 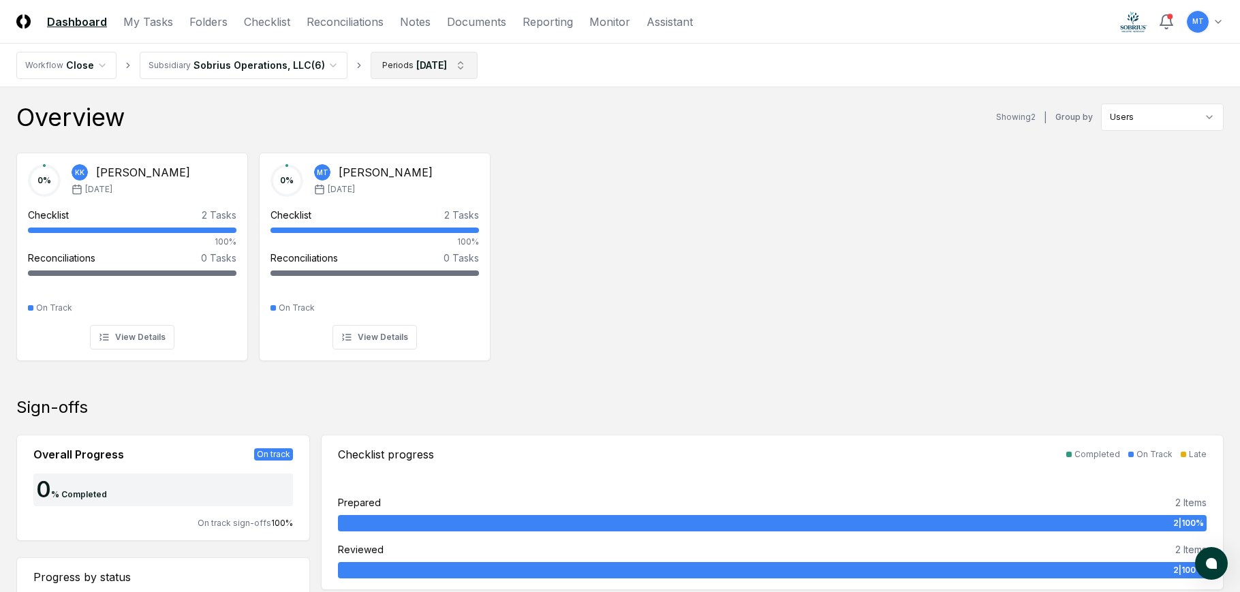 What do you see at coordinates (670, 22) in the screenshot?
I see `a: Assistant` at bounding box center [670, 22].